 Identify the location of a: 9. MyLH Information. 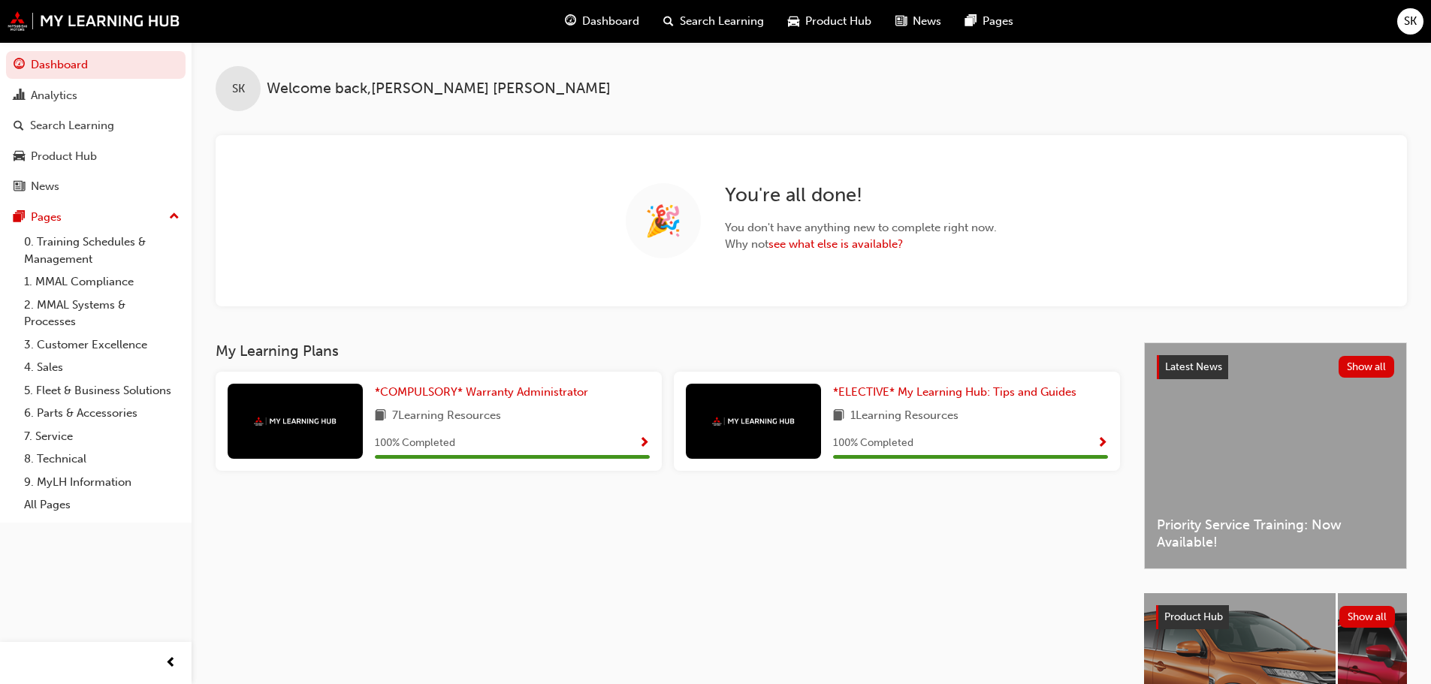
(101, 482).